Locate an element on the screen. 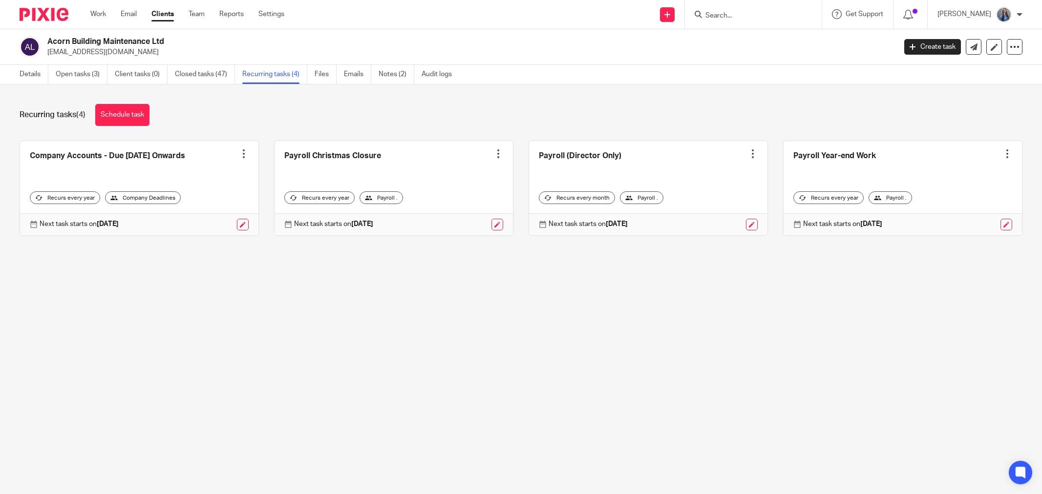  div: Company Deadlines is located at coordinates (143, 198).